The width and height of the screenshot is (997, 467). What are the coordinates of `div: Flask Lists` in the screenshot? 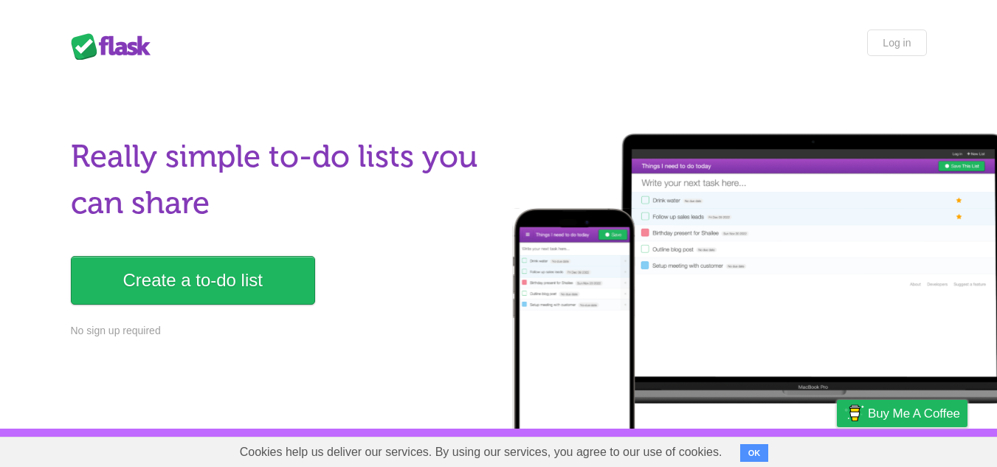 It's located at (115, 46).